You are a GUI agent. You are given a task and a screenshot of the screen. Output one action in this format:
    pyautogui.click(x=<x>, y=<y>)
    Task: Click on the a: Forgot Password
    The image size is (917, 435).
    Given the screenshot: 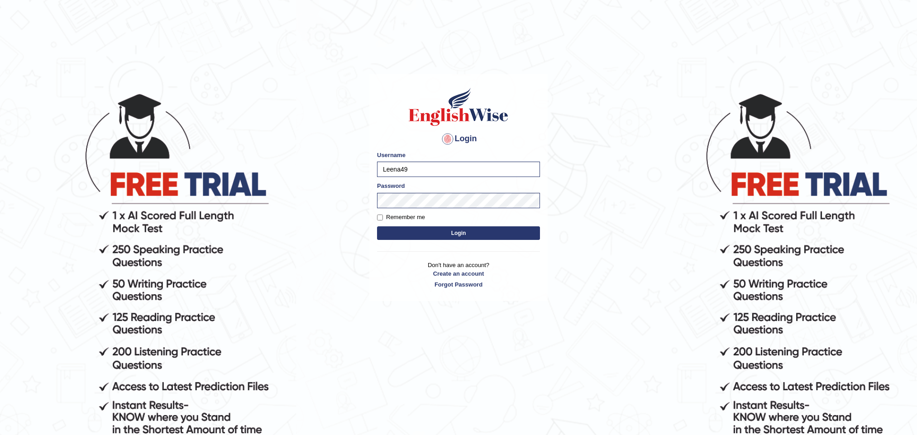 What is the action you would take?
    pyautogui.click(x=458, y=284)
    